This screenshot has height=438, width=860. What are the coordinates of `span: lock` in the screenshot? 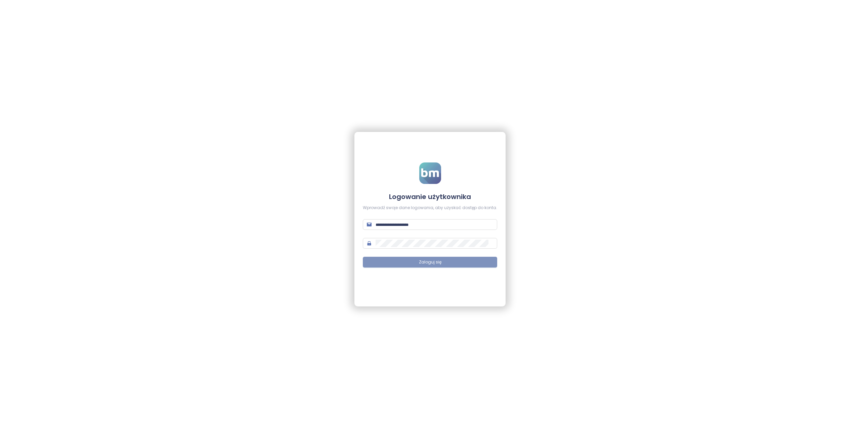 It's located at (369, 244).